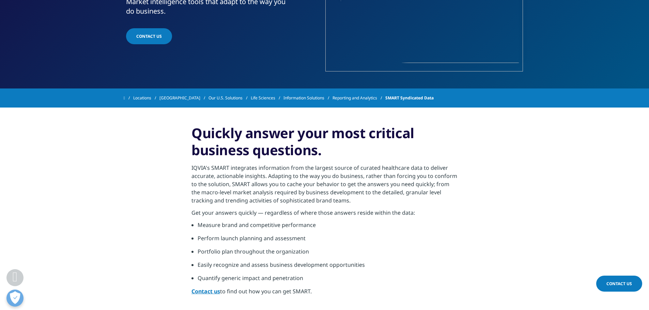  Describe the element at coordinates (324, 215) in the screenshot. I see `p: Get your answers quickly — regardless of where those answers reside within the data:` at that location.